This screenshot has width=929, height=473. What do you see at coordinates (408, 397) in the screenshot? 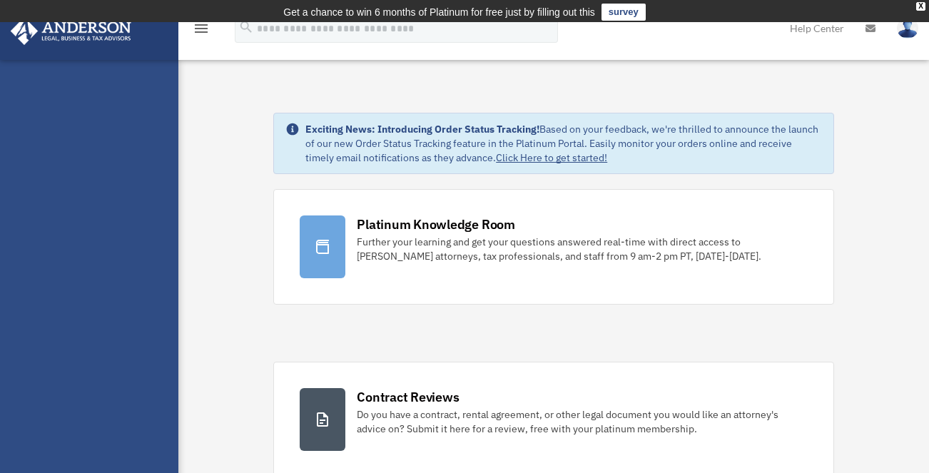
I see `div: Contract Reviews` at bounding box center [408, 397].